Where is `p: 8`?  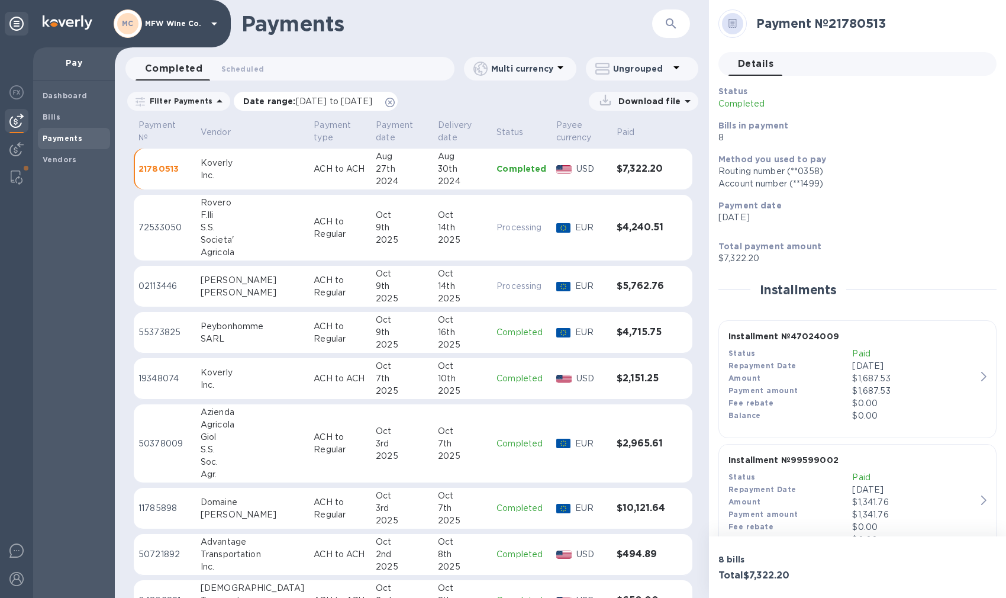 p: 8 is located at coordinates (853, 137).